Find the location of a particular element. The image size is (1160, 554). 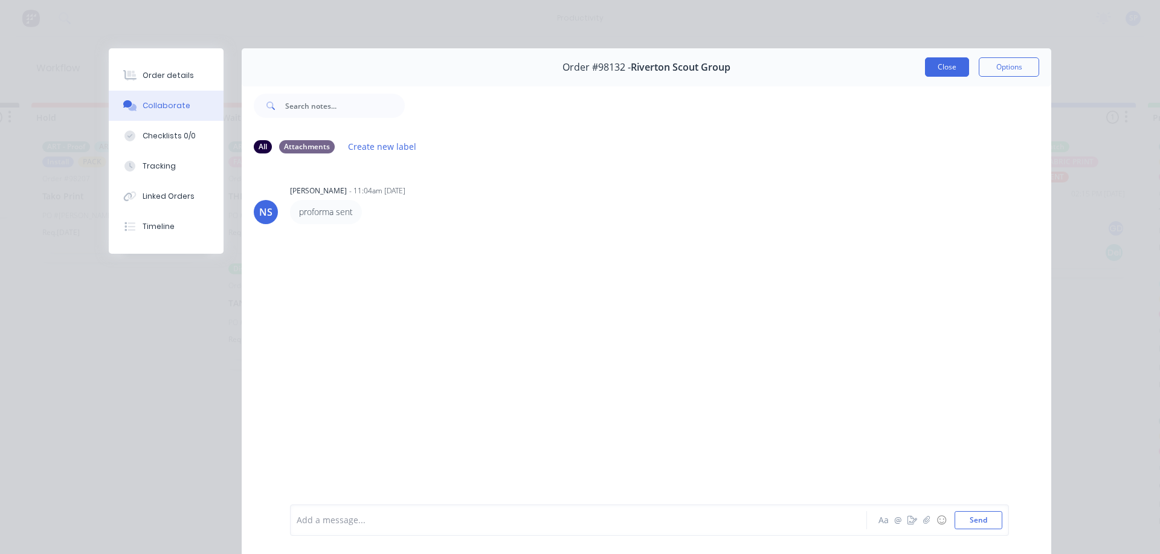

div: Order details is located at coordinates (168, 76).